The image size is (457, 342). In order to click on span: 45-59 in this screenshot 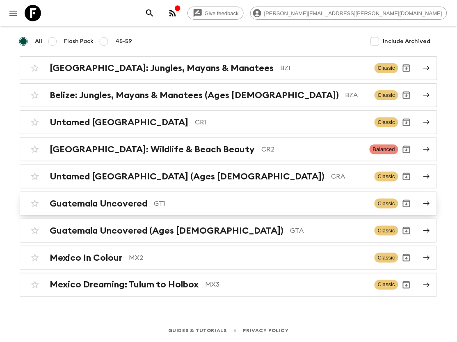, I will do `click(123, 41)`.